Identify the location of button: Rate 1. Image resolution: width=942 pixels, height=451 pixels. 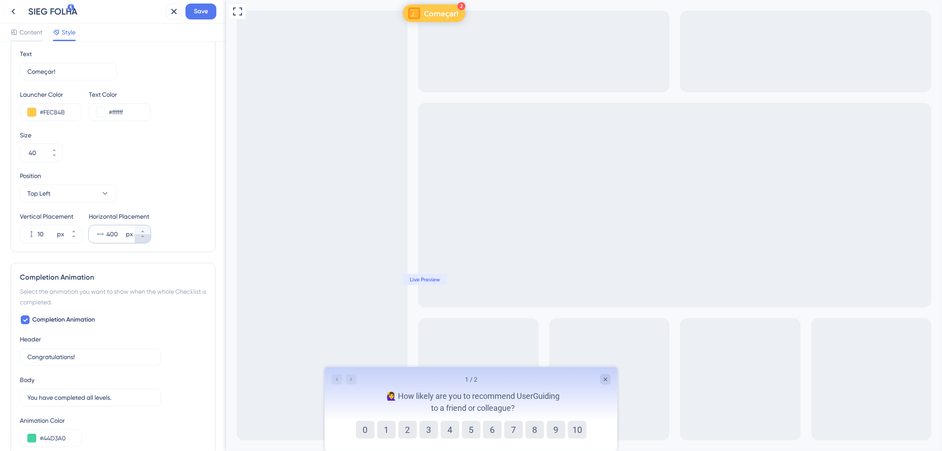
(62, 63).